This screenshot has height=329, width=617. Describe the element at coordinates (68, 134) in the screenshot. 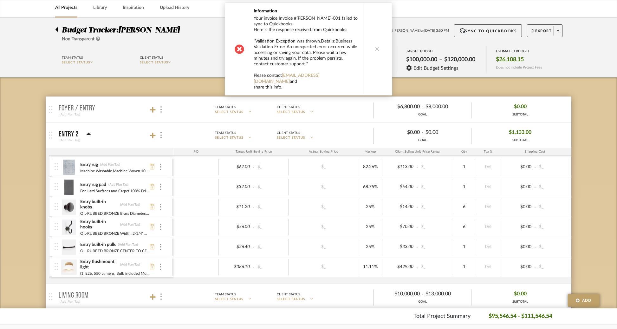

I see `p: Entry 2` at that location.